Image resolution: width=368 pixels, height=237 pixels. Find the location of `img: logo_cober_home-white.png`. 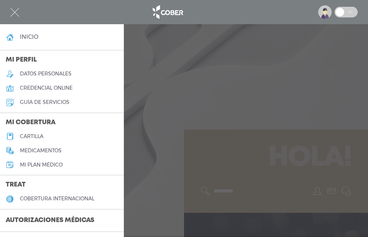

img: logo_cober_home-white.png is located at coordinates (167, 12).